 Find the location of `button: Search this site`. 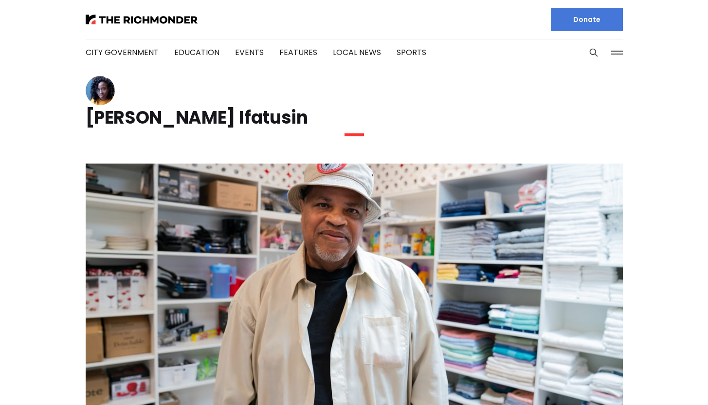

button: Search this site is located at coordinates (594, 53).